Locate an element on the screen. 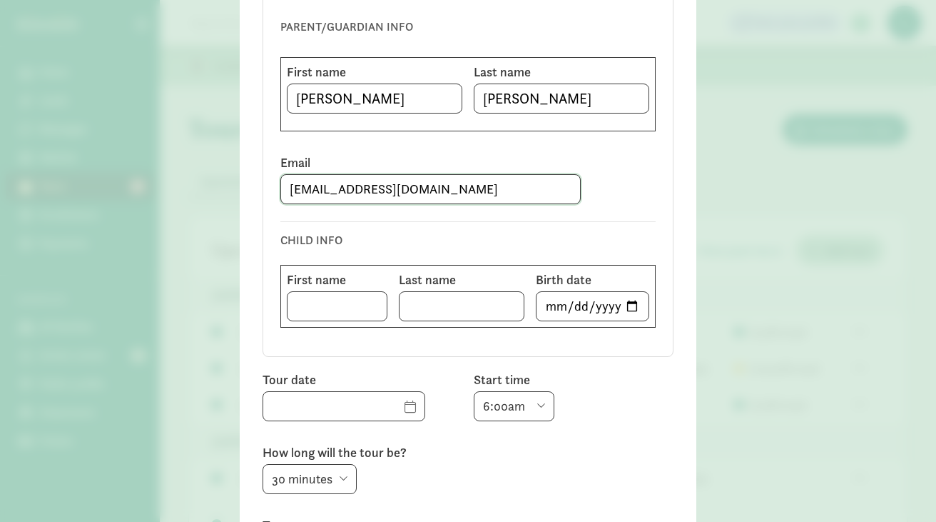 The height and width of the screenshot is (522, 936). div: Chat Widget is located at coordinates (901, 487).